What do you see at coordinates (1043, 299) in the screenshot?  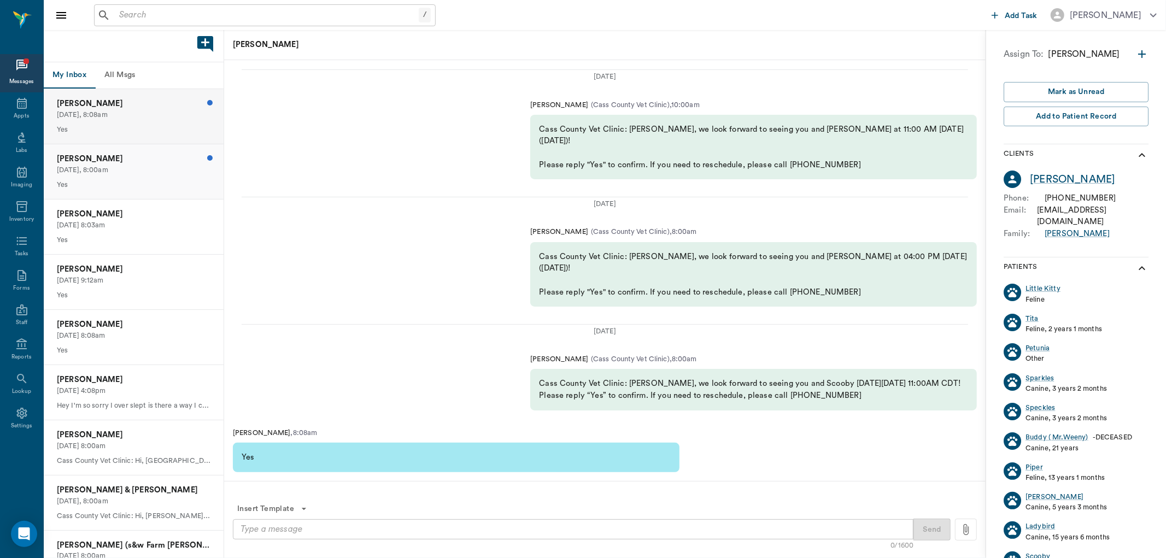 I see `p: Feline` at bounding box center [1043, 299].